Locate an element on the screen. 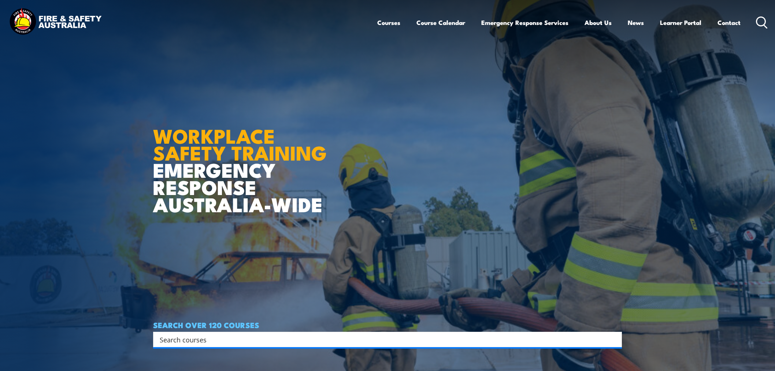 The width and height of the screenshot is (775, 371). button: Search magnifier button is located at coordinates (614, 339).